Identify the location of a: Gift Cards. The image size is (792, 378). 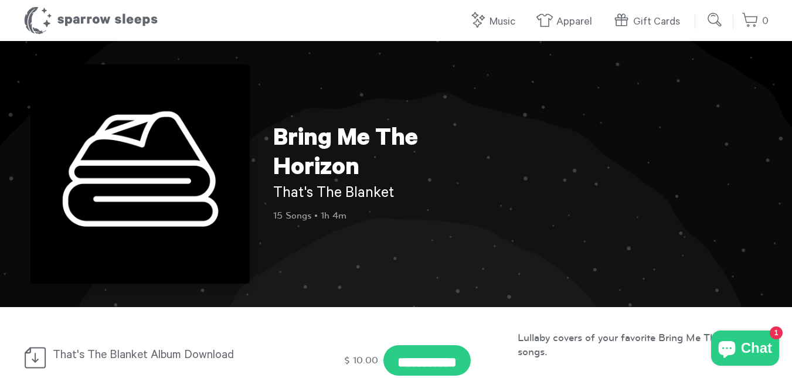
(649, 22).